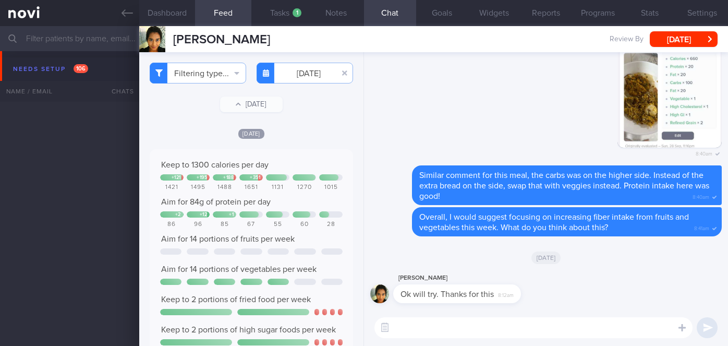  Describe the element at coordinates (670, 95) in the screenshot. I see `img: Photo by Sharon Gill` at that location.